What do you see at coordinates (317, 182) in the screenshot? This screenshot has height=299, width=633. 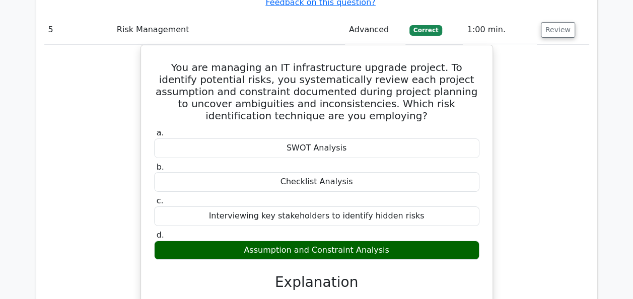 I see `div: Checklist Analysis` at bounding box center [317, 182].